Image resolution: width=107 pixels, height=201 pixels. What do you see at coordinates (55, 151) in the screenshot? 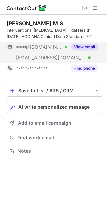
I see `button: Notes` at bounding box center [55, 151].